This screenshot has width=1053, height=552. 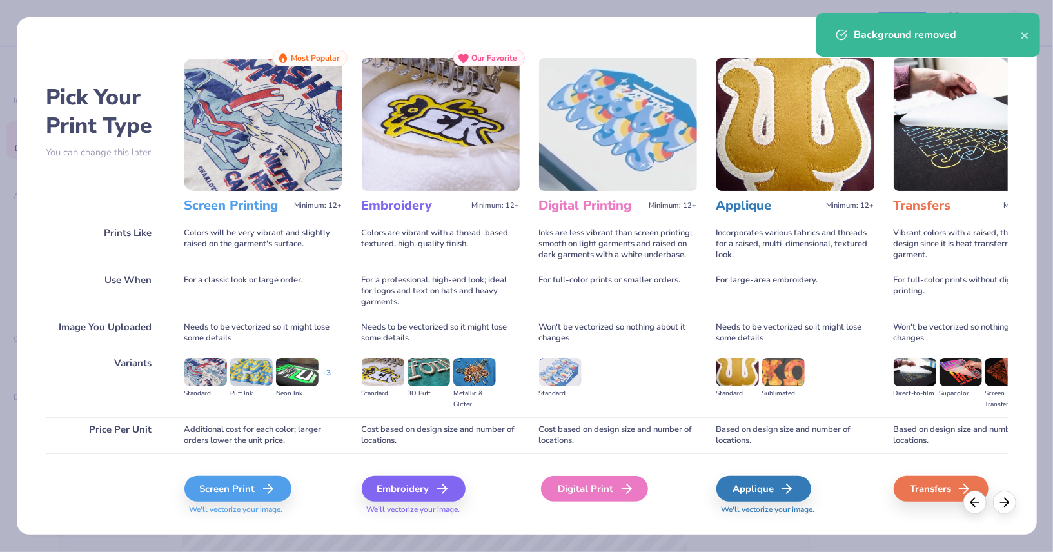 What do you see at coordinates (251, 372) in the screenshot?
I see `img: Puff Ink` at bounding box center [251, 372].